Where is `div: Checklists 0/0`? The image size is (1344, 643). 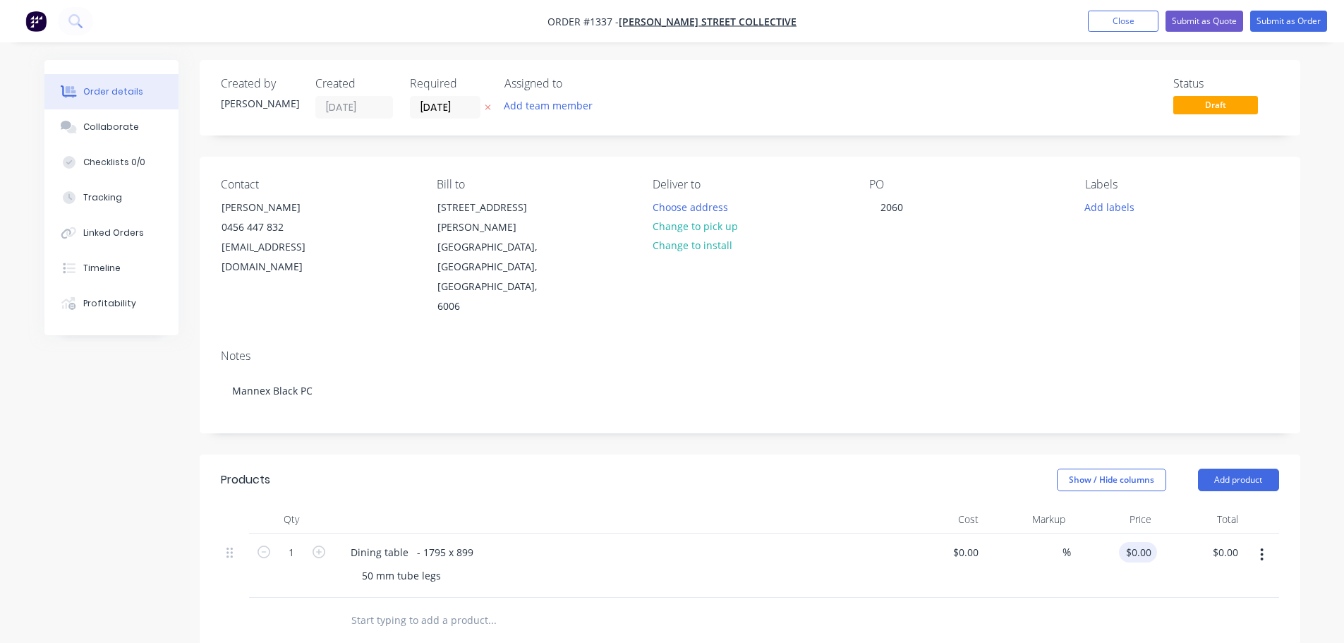 div: Checklists 0/0 is located at coordinates (114, 162).